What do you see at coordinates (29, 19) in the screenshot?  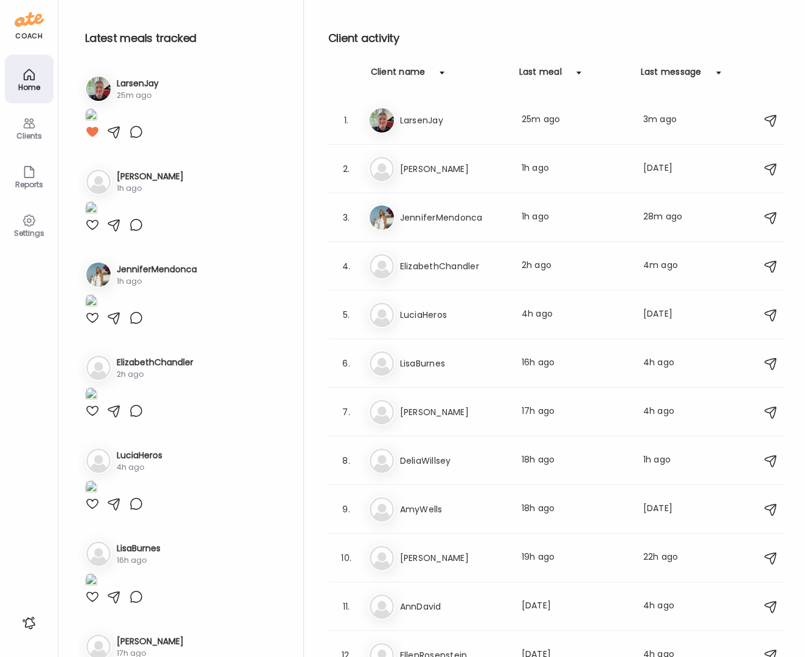 I see `img: ate` at bounding box center [29, 19].